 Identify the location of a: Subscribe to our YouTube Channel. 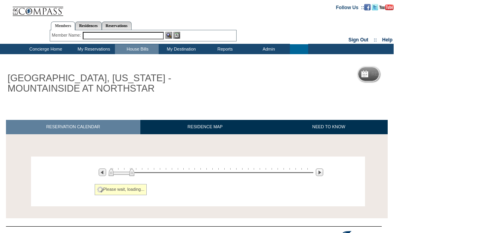
(387, 7).